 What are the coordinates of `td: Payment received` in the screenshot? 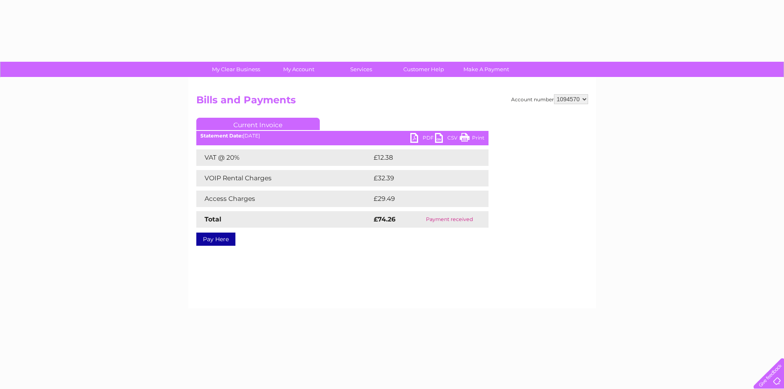 It's located at (450, 219).